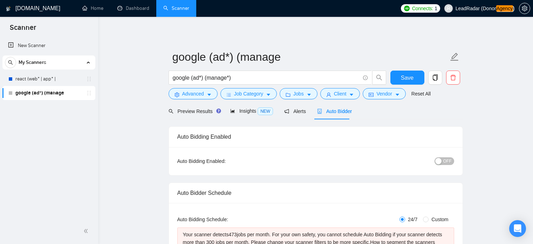 Image resolution: width=533 pixels, height=244 pixels. What do you see at coordinates (407, 8) in the screenshot?
I see `img: upwork-logo.png` at bounding box center [407, 8].